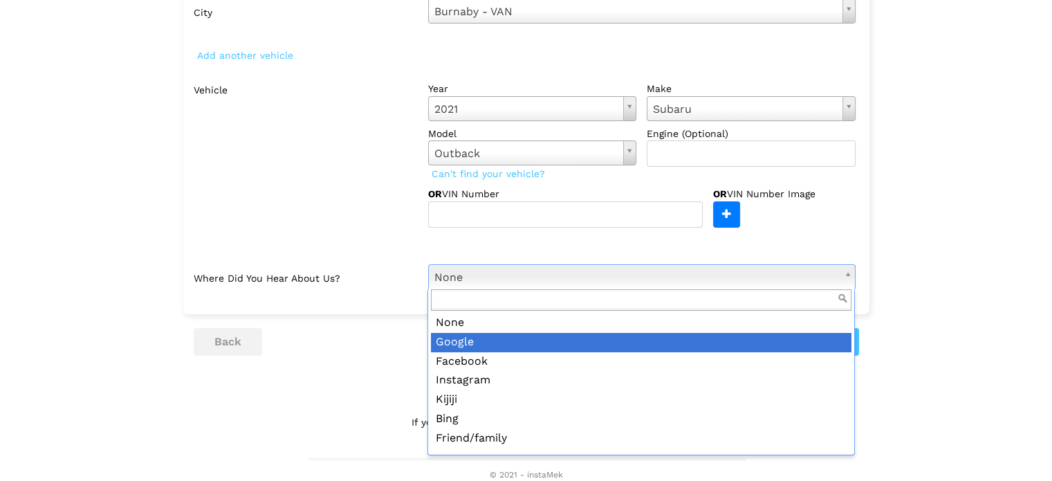 The width and height of the screenshot is (1052, 481). What do you see at coordinates (641, 419) in the screenshot?
I see `div: Bing` at bounding box center [641, 419].